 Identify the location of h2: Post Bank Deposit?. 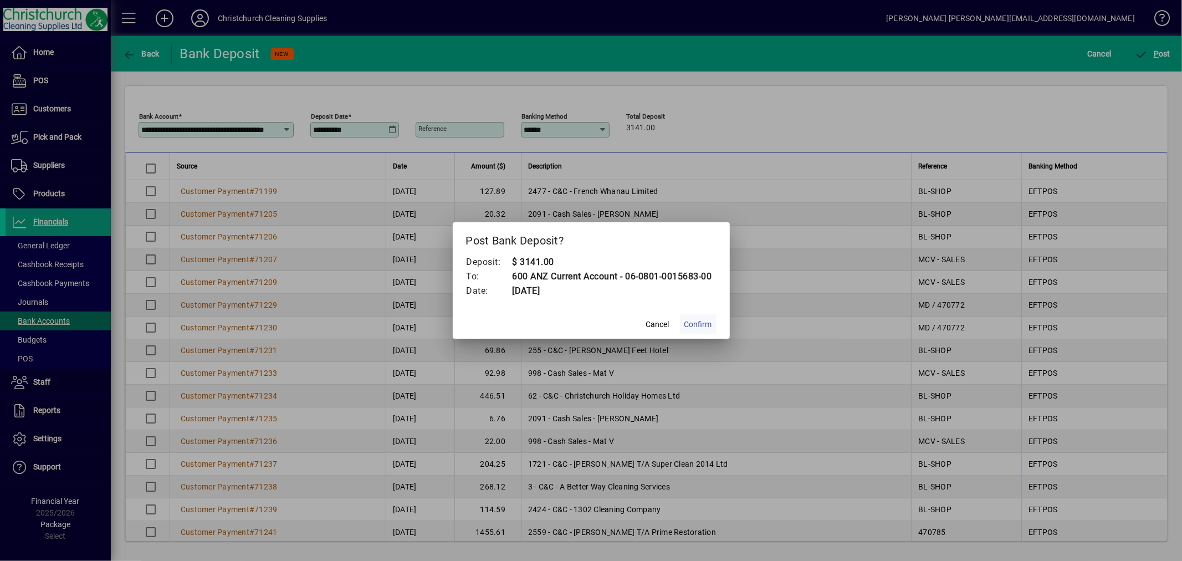
(591, 238).